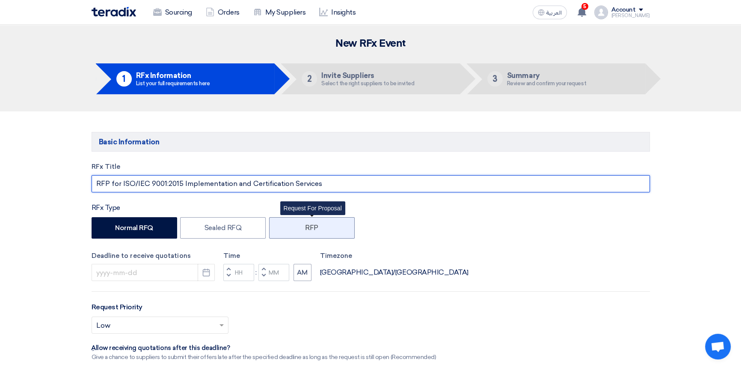 The width and height of the screenshot is (741, 368). I want to click on a: Orders, so click(223, 12).